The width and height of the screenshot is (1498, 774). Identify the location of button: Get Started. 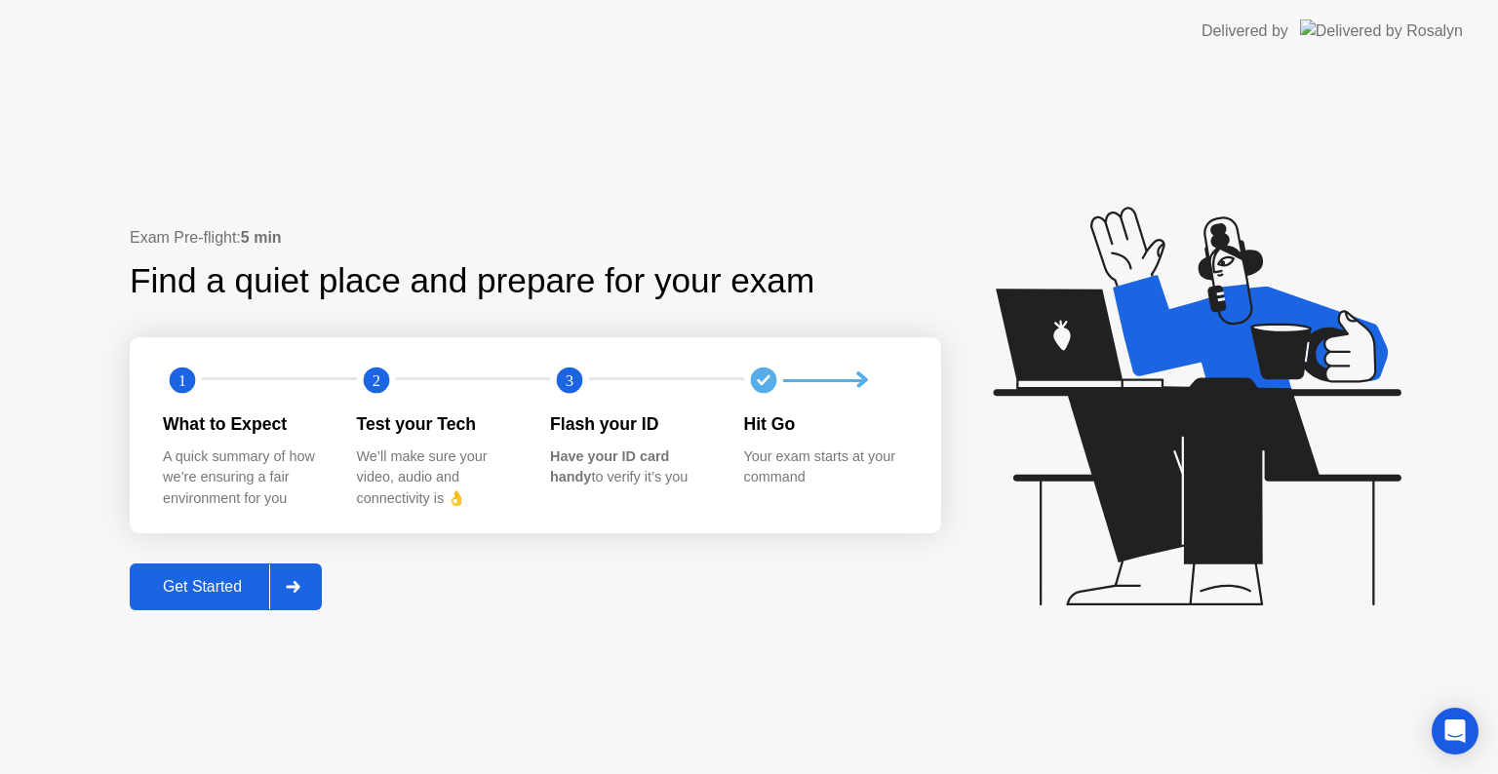
(225, 587).